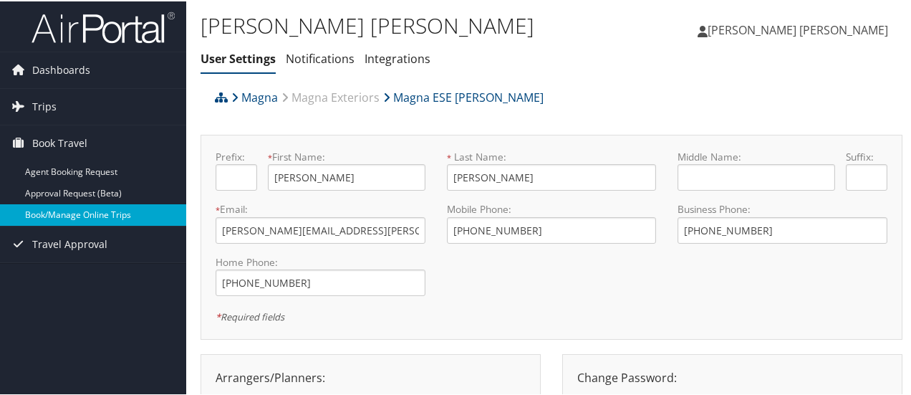 The height and width of the screenshot is (395, 911). I want to click on a: Magna, so click(254, 96).